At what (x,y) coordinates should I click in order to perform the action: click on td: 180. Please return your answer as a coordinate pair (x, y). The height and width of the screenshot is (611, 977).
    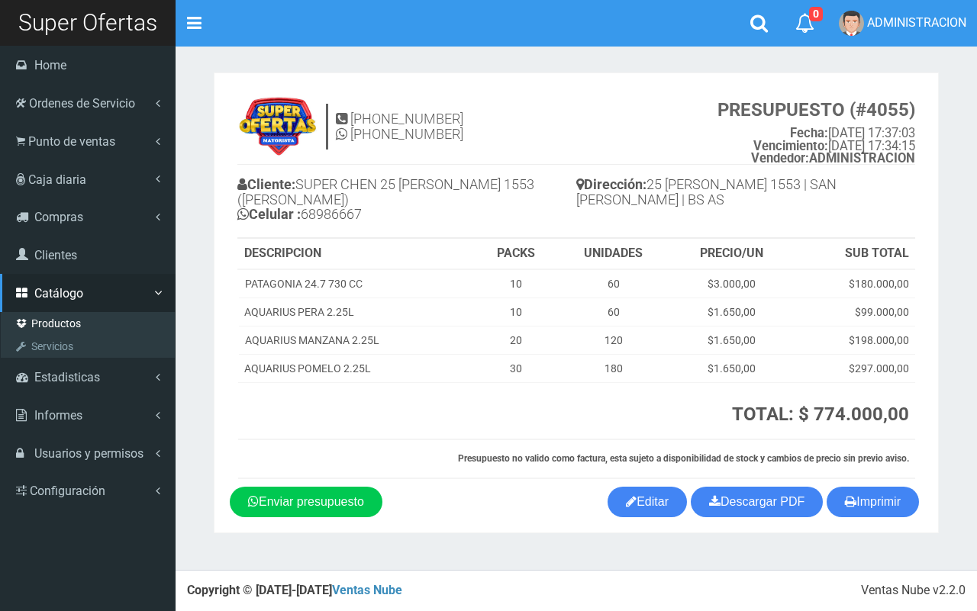
    Looking at the image, I should click on (614, 369).